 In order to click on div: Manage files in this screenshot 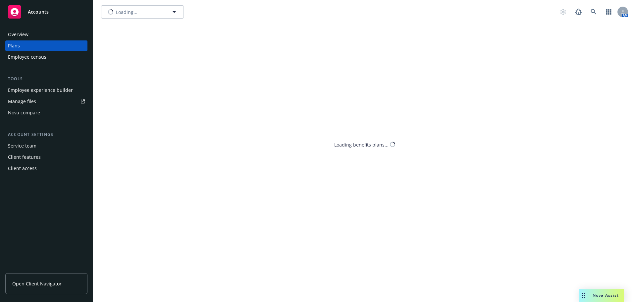, I will do `click(22, 101)`.